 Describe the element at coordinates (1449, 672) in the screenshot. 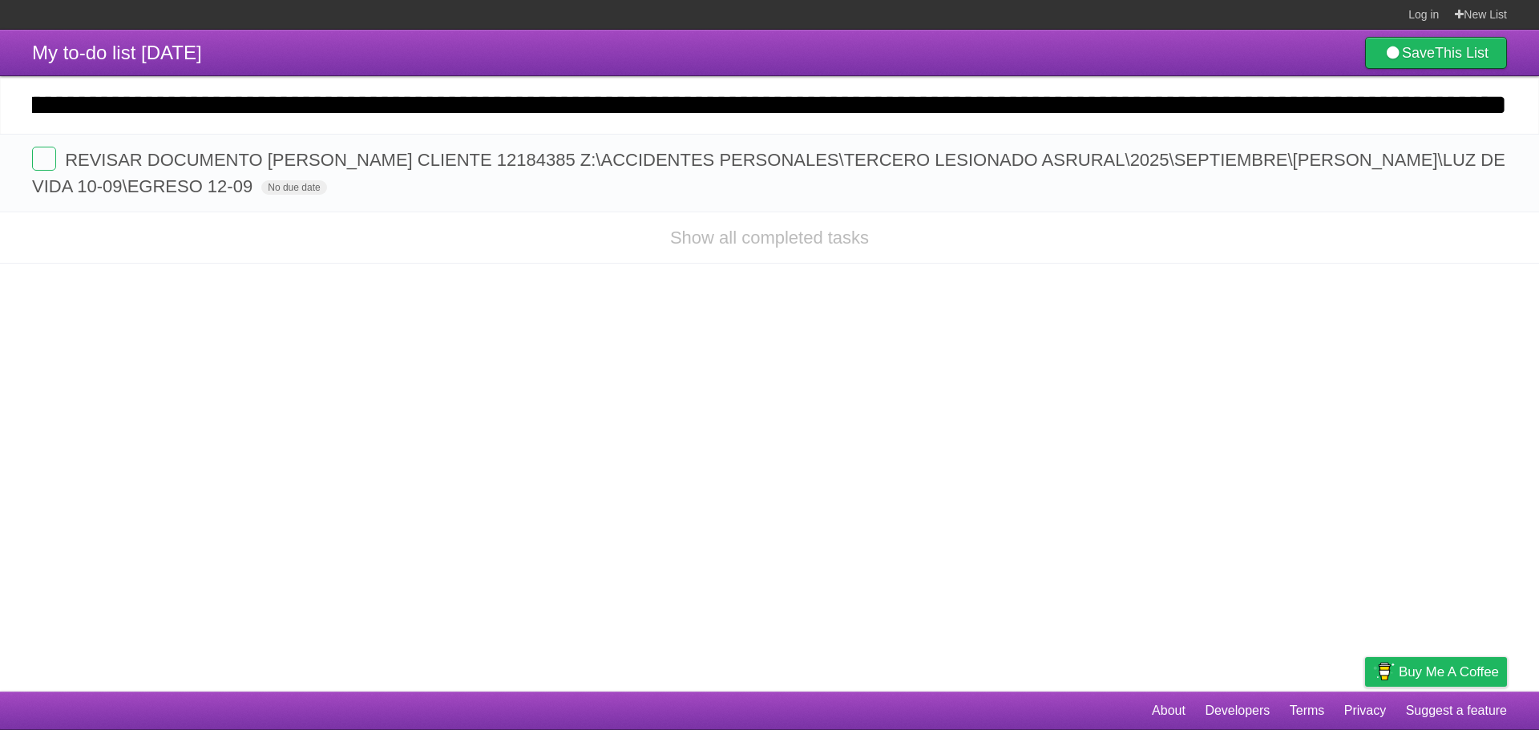

I see `span: Buy me a coffee` at that location.